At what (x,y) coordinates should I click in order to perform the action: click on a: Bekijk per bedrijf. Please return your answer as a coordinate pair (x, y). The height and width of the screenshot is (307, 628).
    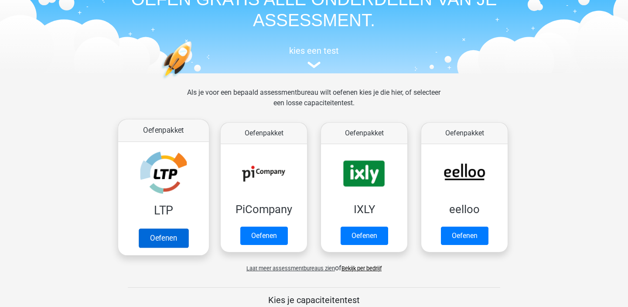
    Looking at the image, I should click on (362, 268).